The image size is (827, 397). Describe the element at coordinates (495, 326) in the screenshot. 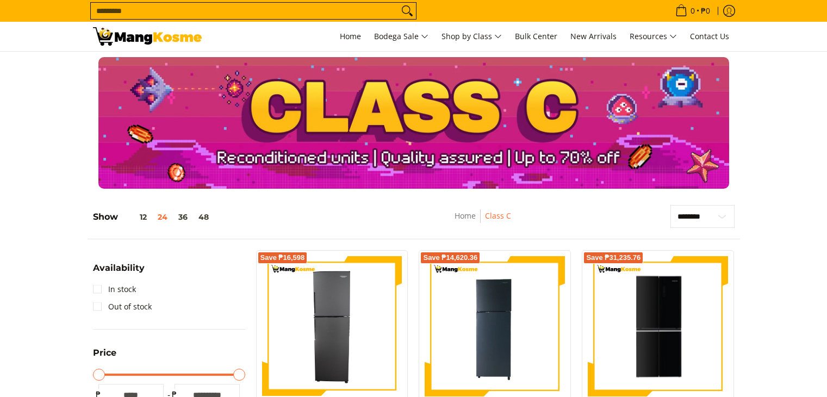

I see `img: Condura 10.1 Cu.Ft. No Frost, Top Freezer Inverter Refrigerator, Midnight Slate Gray CTF107i (Cla...` at that location.